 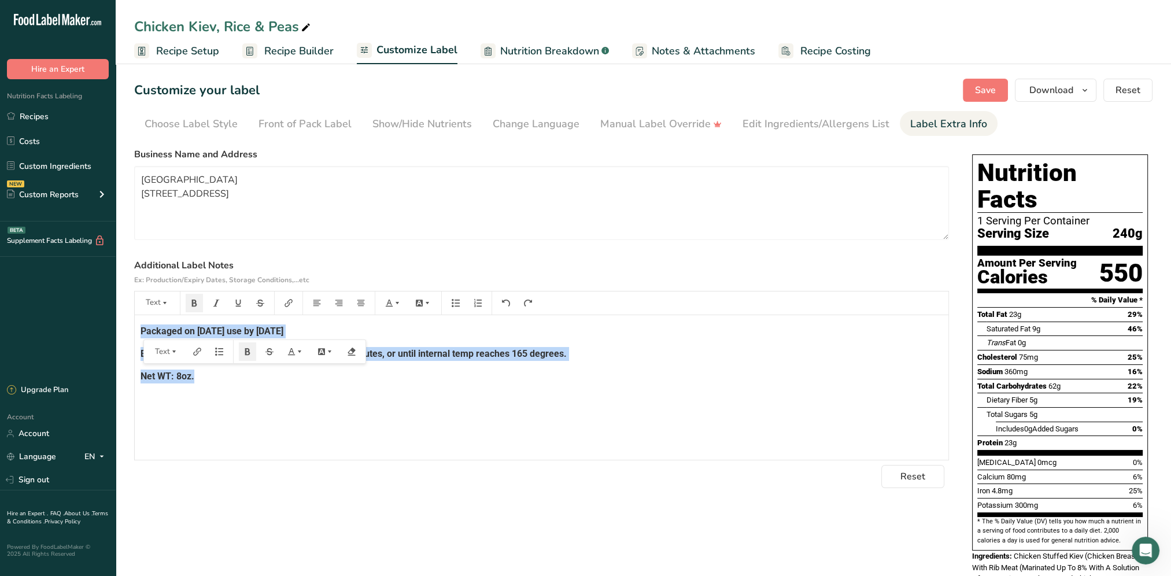 What do you see at coordinates (187, 51) in the screenshot?
I see `span: Recipe Setup` at bounding box center [187, 51].